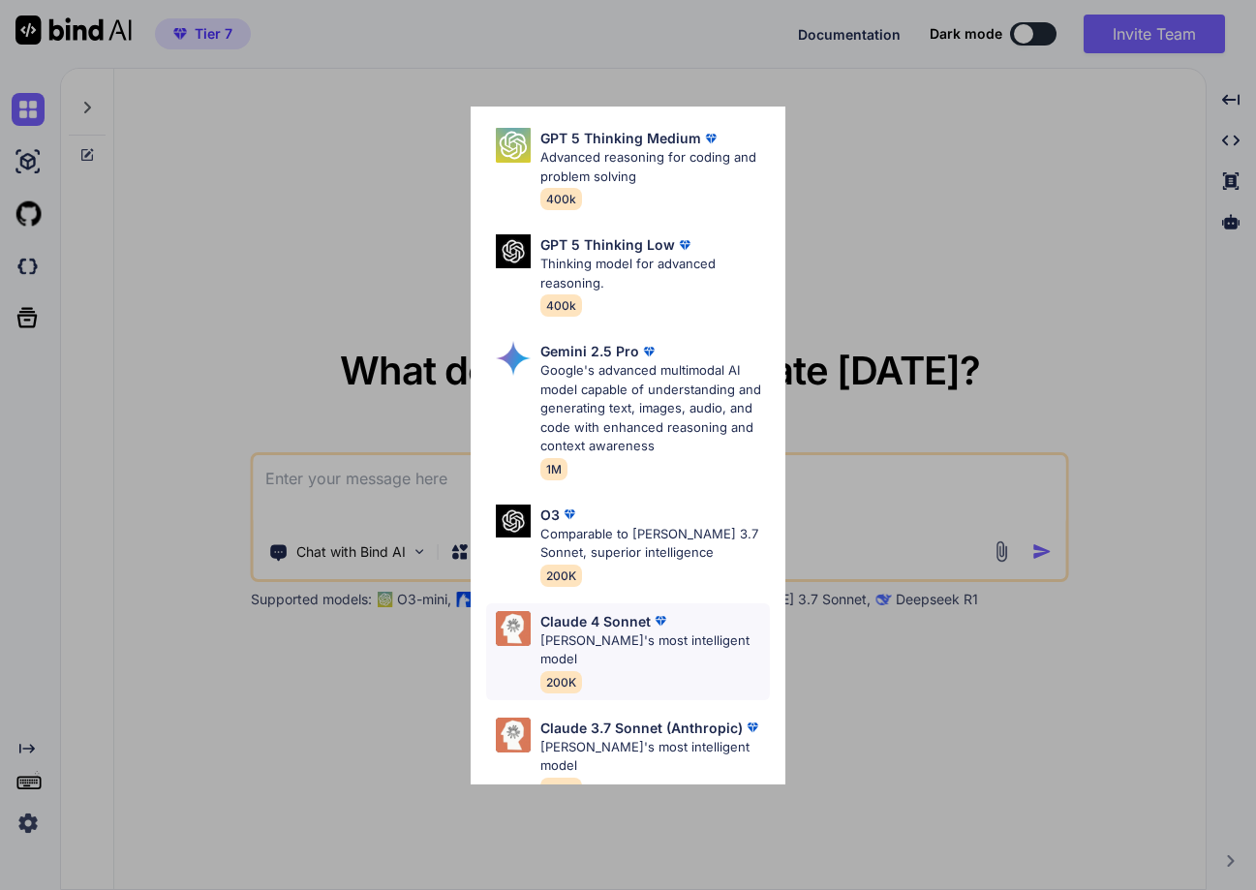  I want to click on p: Gemini 2.5 Pro, so click(590, 351).